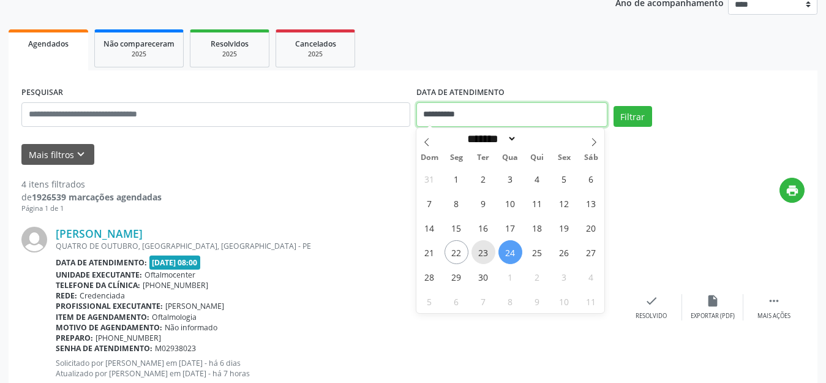  I want to click on span: Setembro 18, 2025, so click(537, 227).